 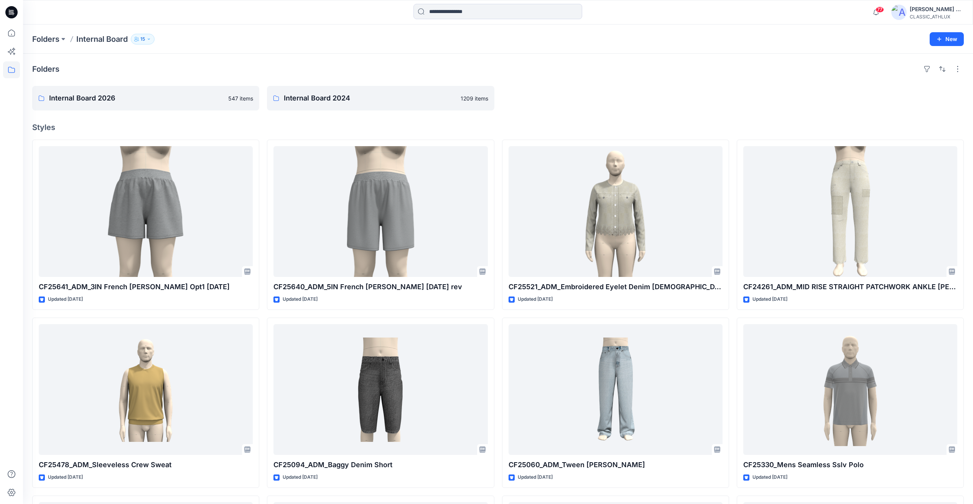 I want to click on p: CF25094_ADM_Baggy Denim Short, so click(x=380, y=465).